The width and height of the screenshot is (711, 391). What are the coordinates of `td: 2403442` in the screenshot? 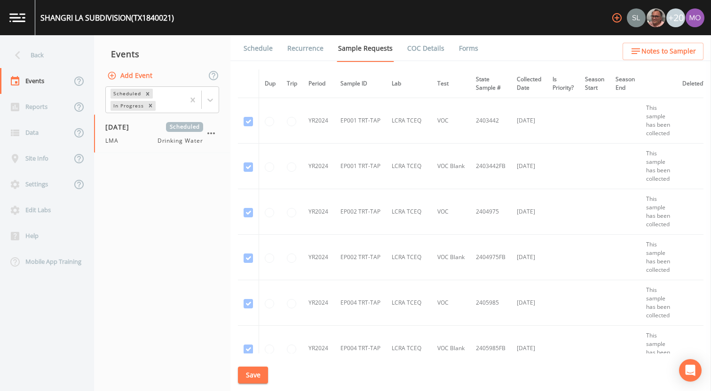 It's located at (490, 121).